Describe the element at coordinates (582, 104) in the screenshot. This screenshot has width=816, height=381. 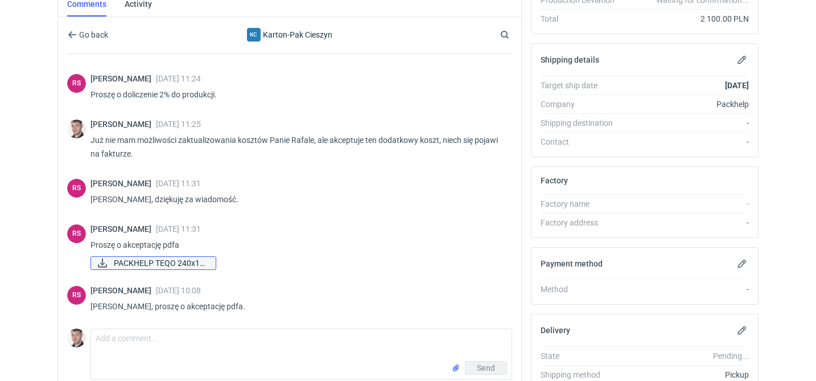
I see `div: Company` at that location.